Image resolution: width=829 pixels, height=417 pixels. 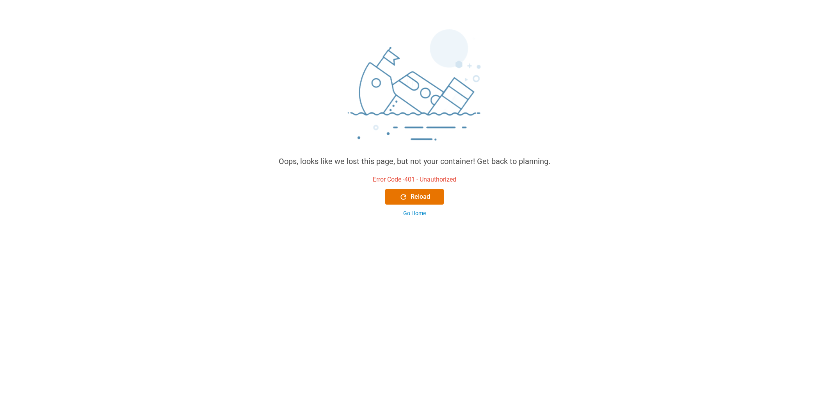 What do you see at coordinates (414, 197) in the screenshot?
I see `button: Reload` at bounding box center [414, 197].